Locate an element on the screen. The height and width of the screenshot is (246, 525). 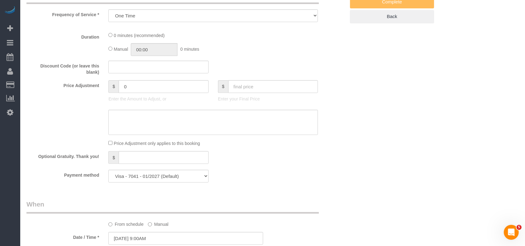
legend: When is located at coordinates (173, 207).